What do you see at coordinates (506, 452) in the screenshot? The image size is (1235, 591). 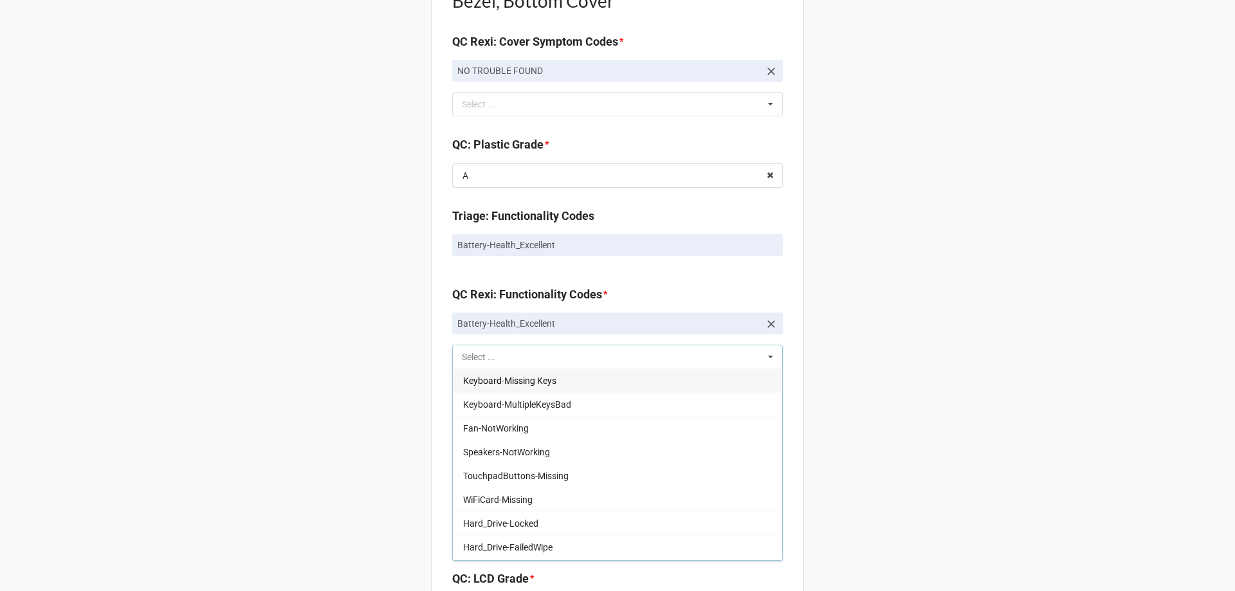 I see `span: Speakers-NotWorking` at bounding box center [506, 452].